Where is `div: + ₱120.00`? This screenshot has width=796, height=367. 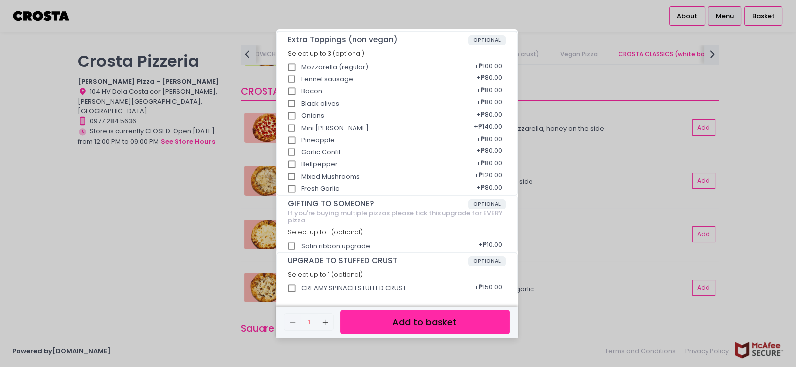 div: + ₱120.00 is located at coordinates (488, 177).